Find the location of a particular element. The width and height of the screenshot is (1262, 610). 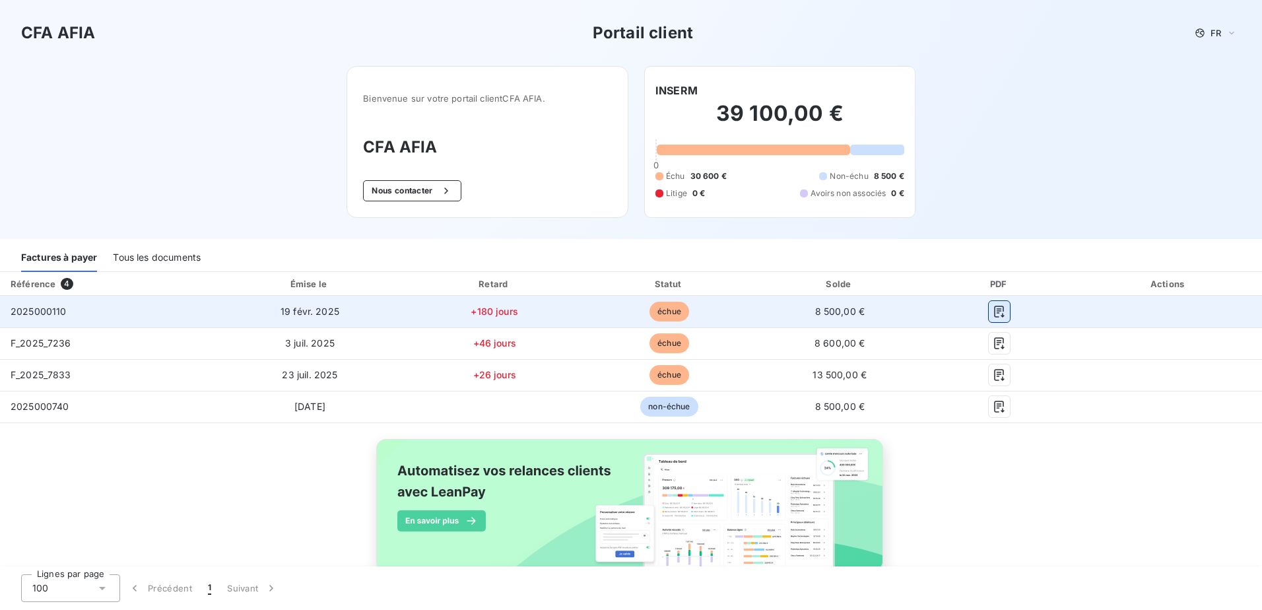

button: 1 is located at coordinates (209, 588).